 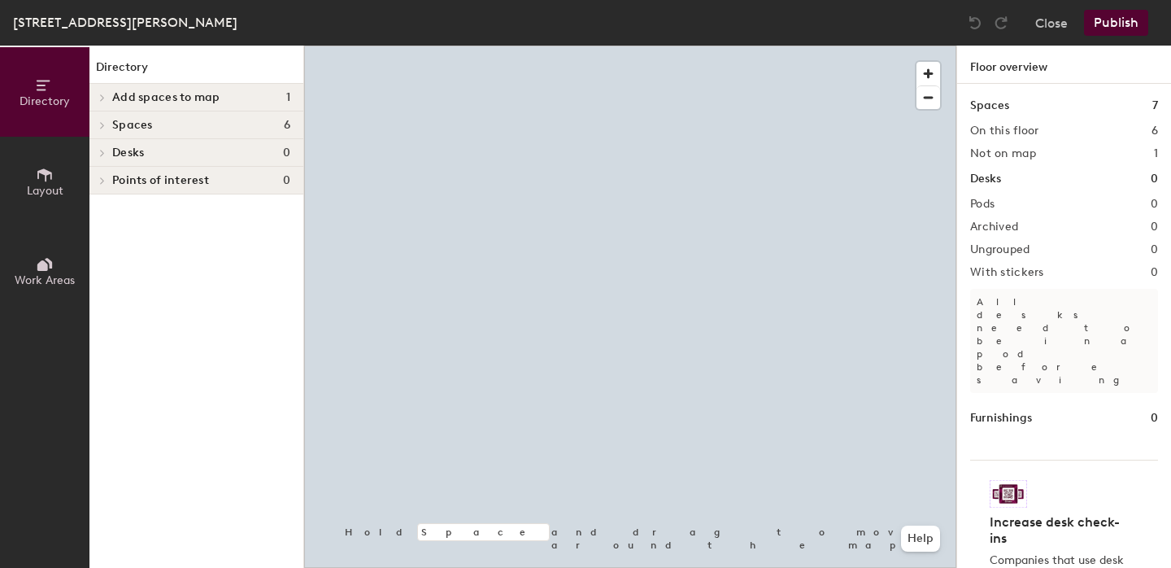 What do you see at coordinates (45, 280) in the screenshot?
I see `span: Work Areas` at bounding box center [45, 280].